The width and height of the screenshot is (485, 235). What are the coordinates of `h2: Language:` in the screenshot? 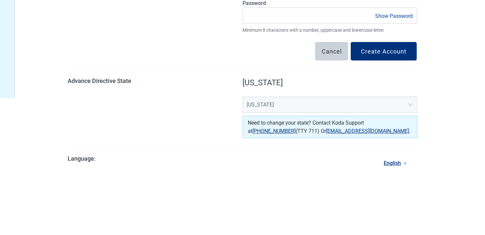 It's located at (155, 159).